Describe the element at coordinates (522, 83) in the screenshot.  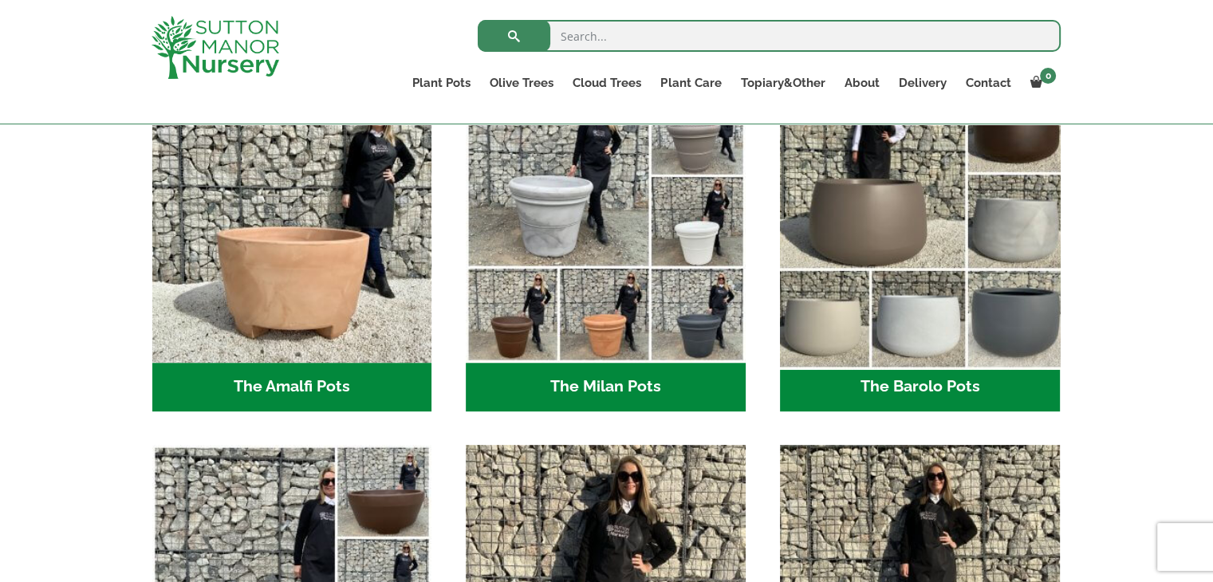
I see `a: Olive Trees` at that location.